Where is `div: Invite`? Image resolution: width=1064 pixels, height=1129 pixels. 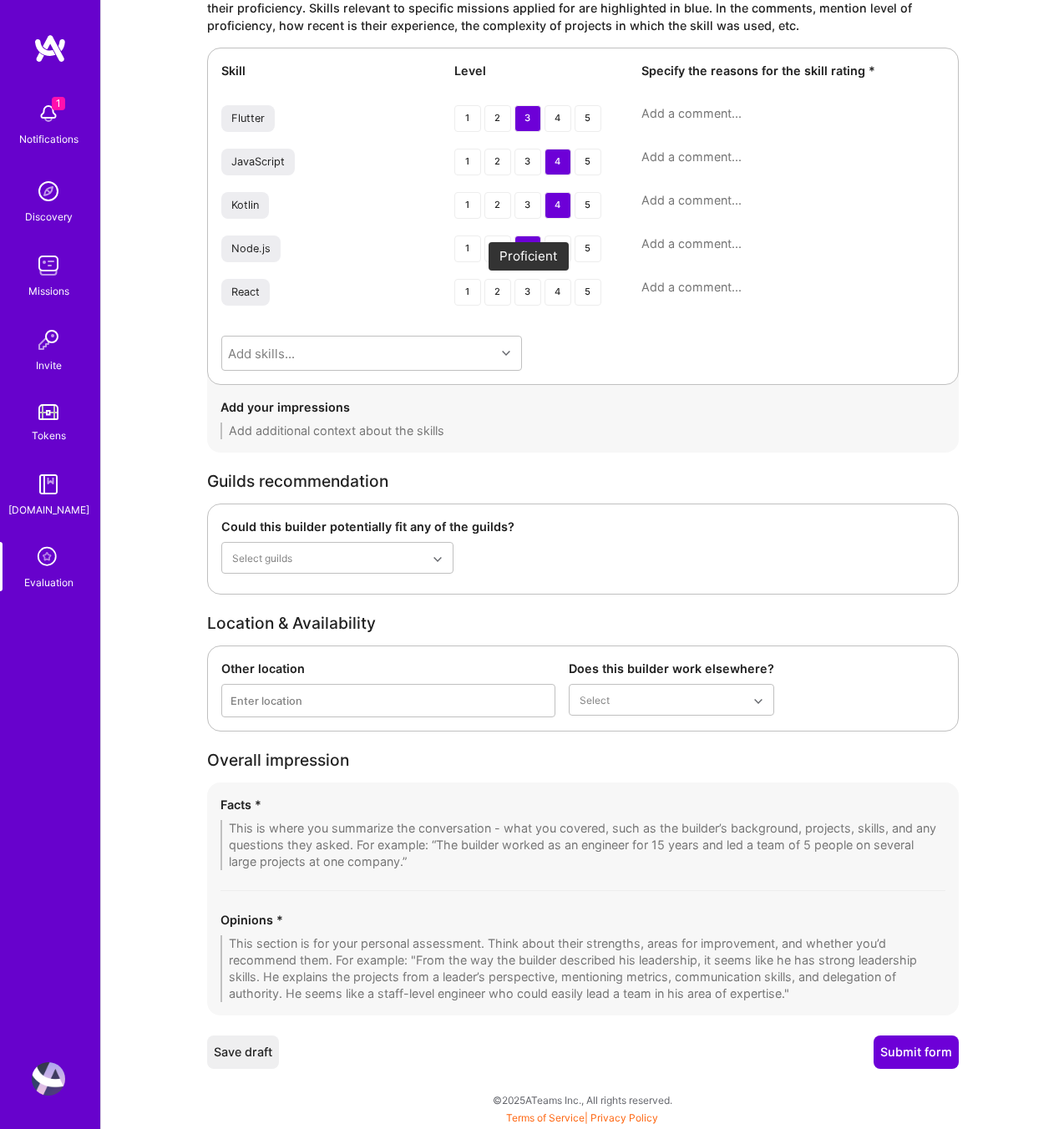
div: Invite is located at coordinates (48, 365).